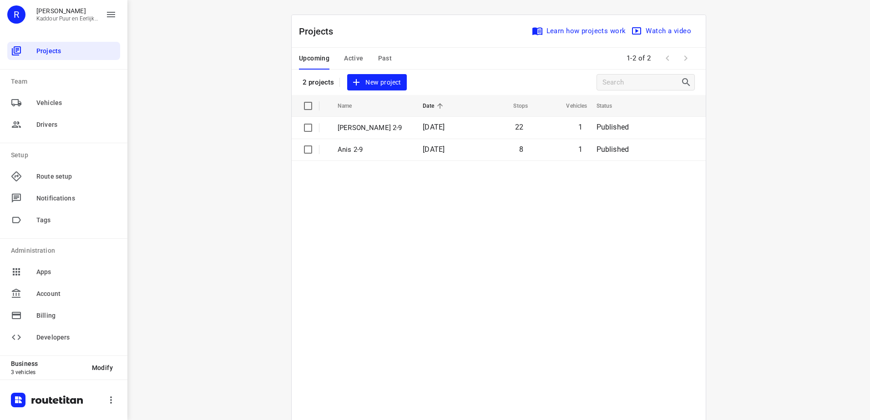  I want to click on span: Status, so click(610, 106).